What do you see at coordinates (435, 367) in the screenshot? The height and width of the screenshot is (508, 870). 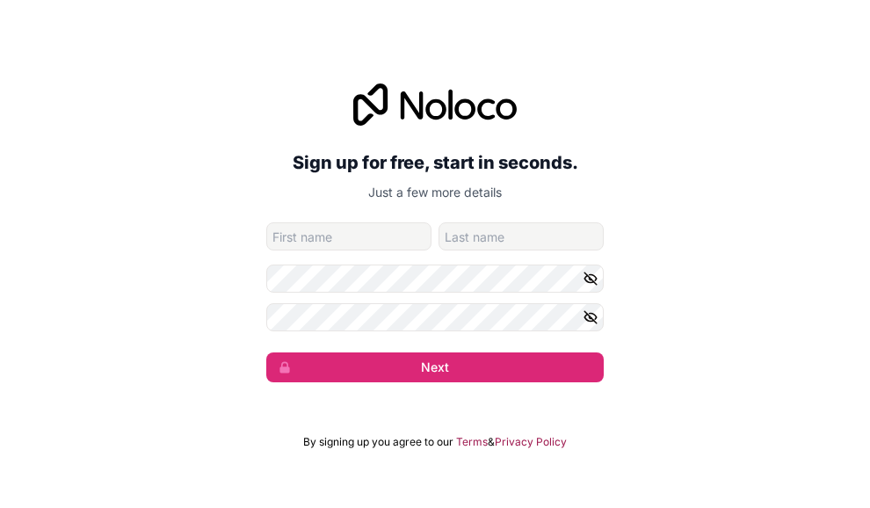 I see `button: Next` at bounding box center [435, 367].